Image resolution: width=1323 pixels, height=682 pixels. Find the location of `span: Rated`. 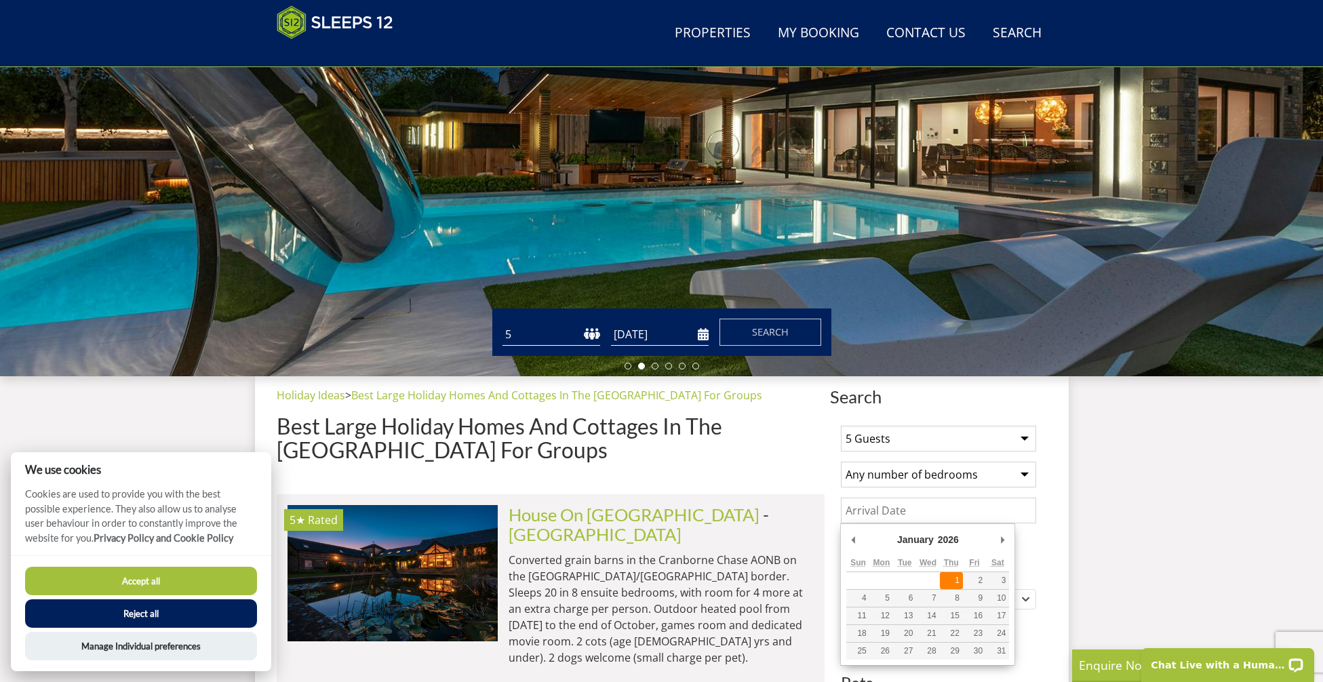

span: Rated is located at coordinates (323, 520).